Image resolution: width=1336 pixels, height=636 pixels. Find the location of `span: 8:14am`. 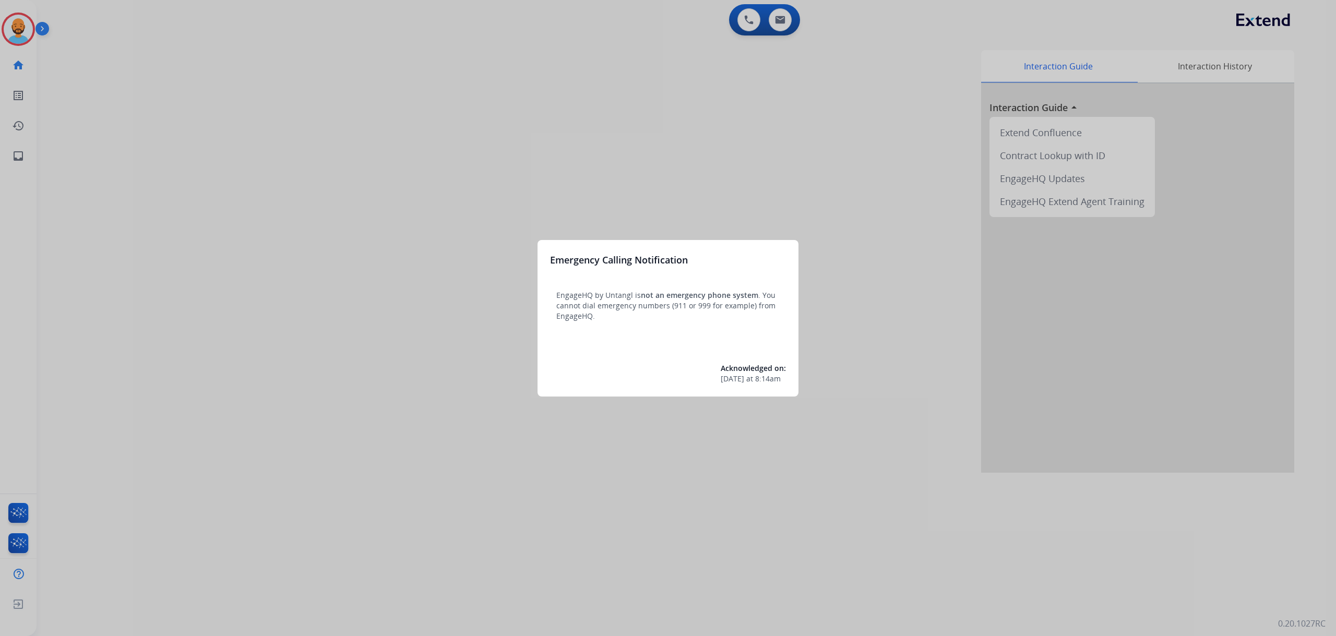

span: 8:14am is located at coordinates (768, 379).